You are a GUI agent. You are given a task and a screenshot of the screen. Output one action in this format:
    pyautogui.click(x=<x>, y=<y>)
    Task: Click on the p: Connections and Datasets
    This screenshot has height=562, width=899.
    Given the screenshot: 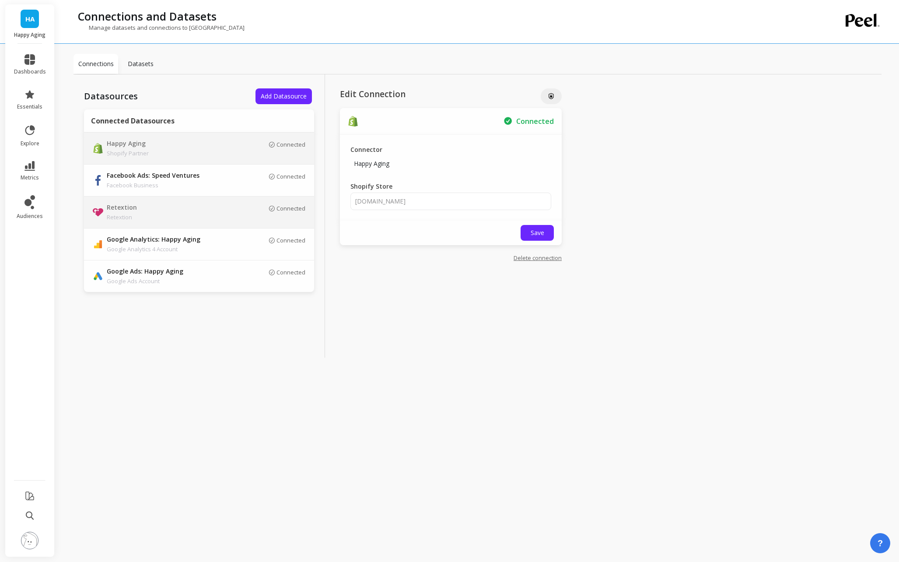 What is the action you would take?
    pyautogui.click(x=147, y=16)
    